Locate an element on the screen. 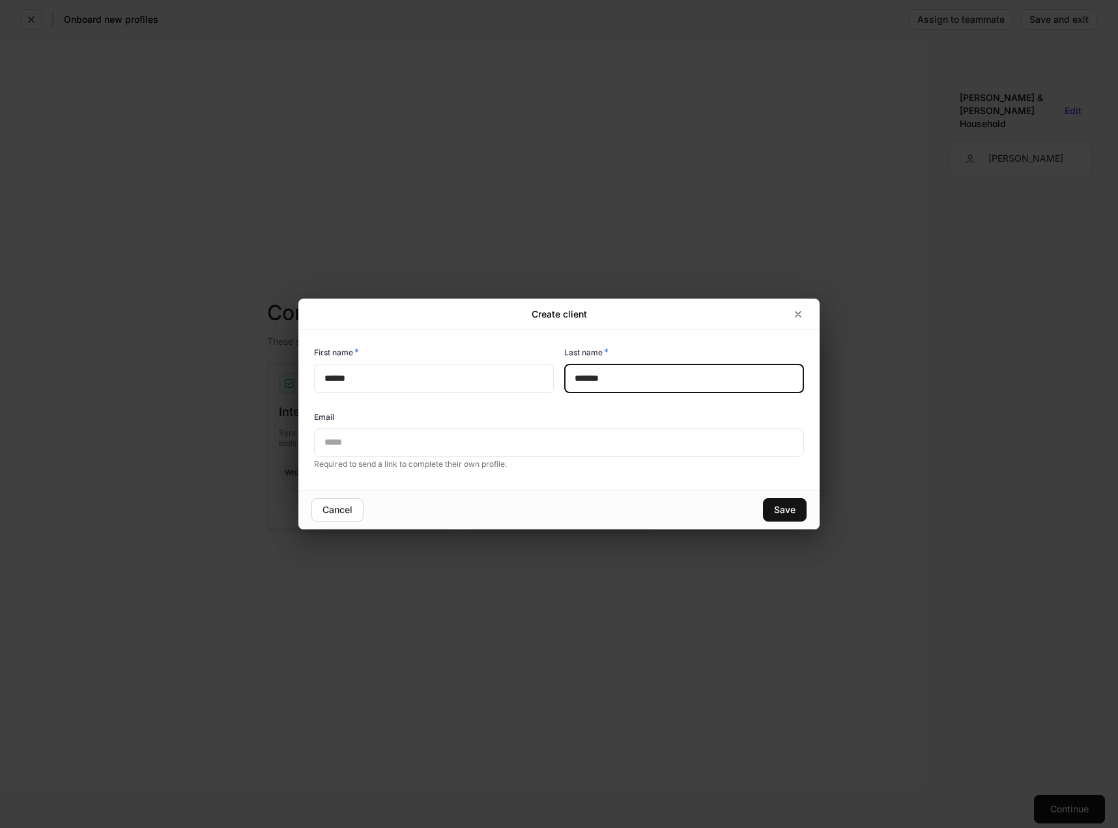 The image size is (1118, 828). h2: Create client is located at coordinates (559, 314).